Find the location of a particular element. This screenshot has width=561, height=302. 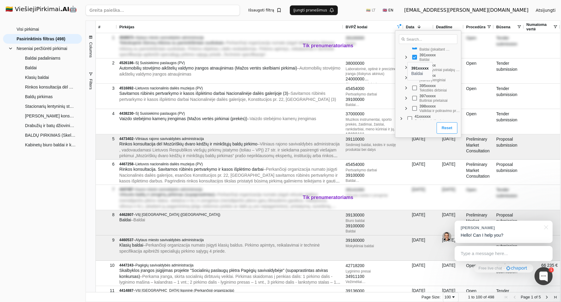

span: 4473402 is located at coordinates (126, 139).